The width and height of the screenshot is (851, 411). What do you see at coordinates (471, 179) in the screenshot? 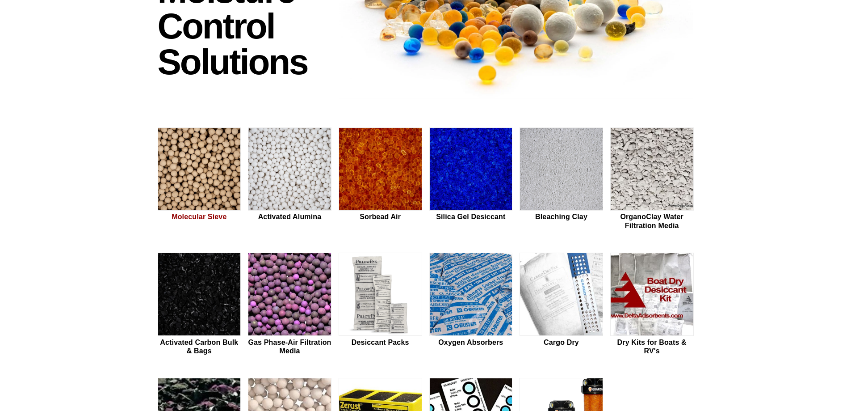
I see `a: Silica Gel Desiccant` at bounding box center [471, 179].